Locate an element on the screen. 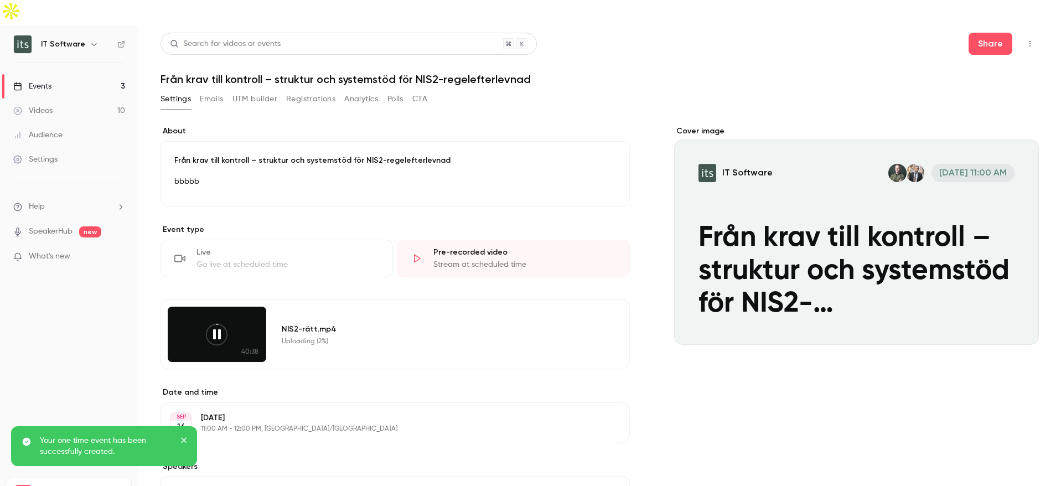 Image resolution: width=1061 pixels, height=486 pixels. a: Intercom is located at coordinates (146, 245).